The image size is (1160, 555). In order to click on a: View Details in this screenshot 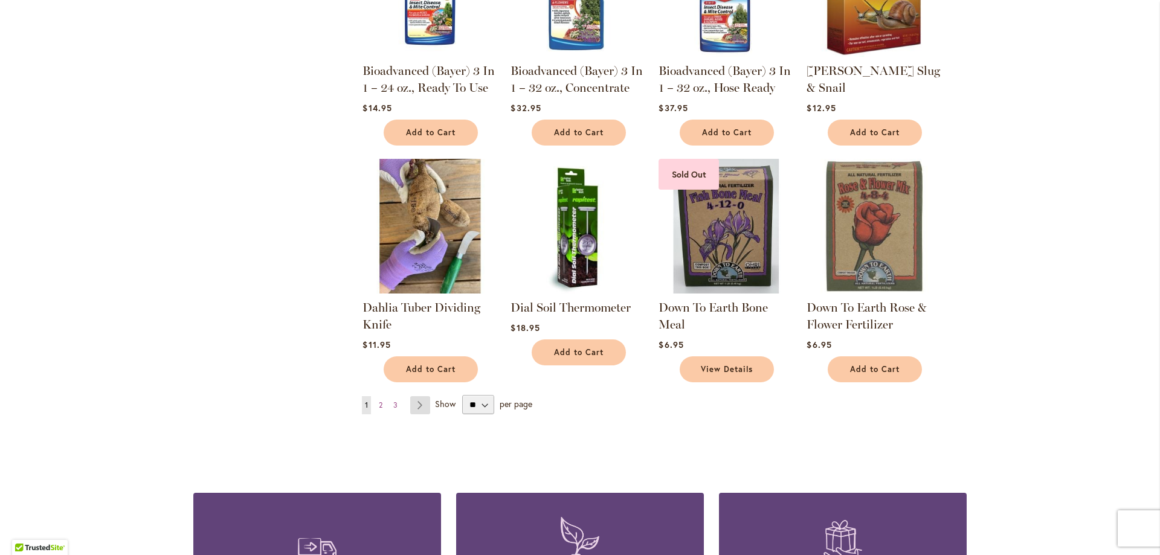, I will do `click(727, 369)`.